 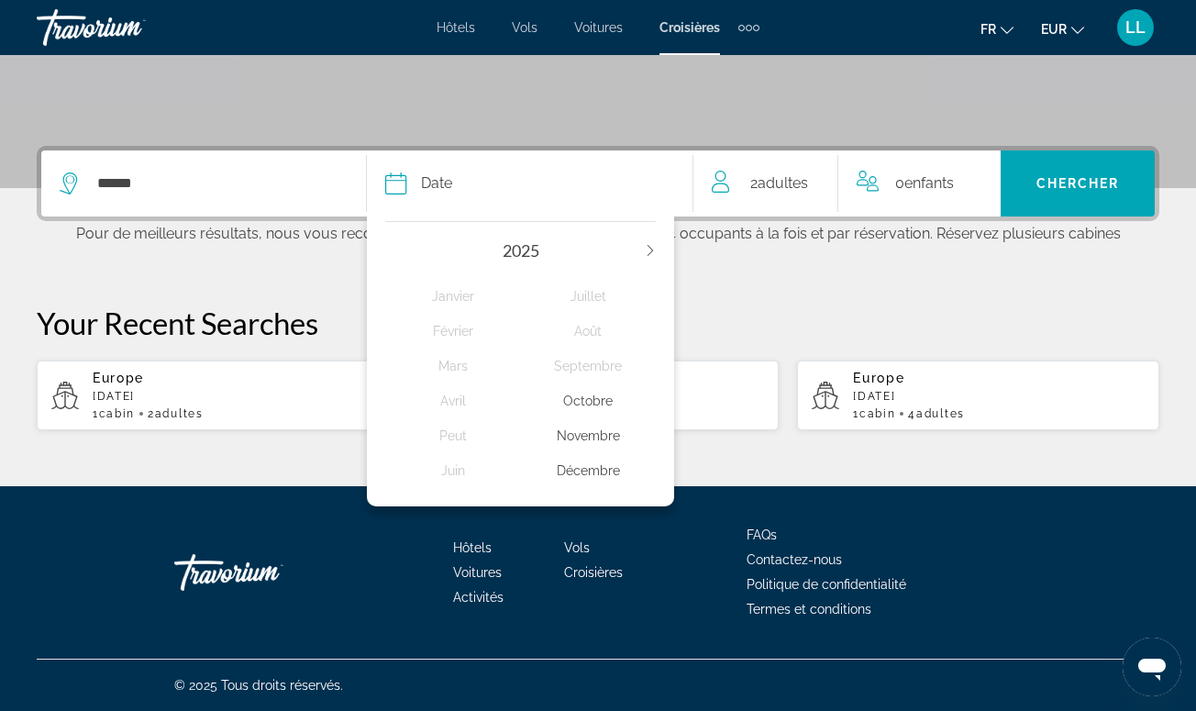 I want to click on p: Pour de meilleurs résultats, nous vous recommandons de rechercher un maximum de 4 occupants à la ..., so click(x=598, y=239).